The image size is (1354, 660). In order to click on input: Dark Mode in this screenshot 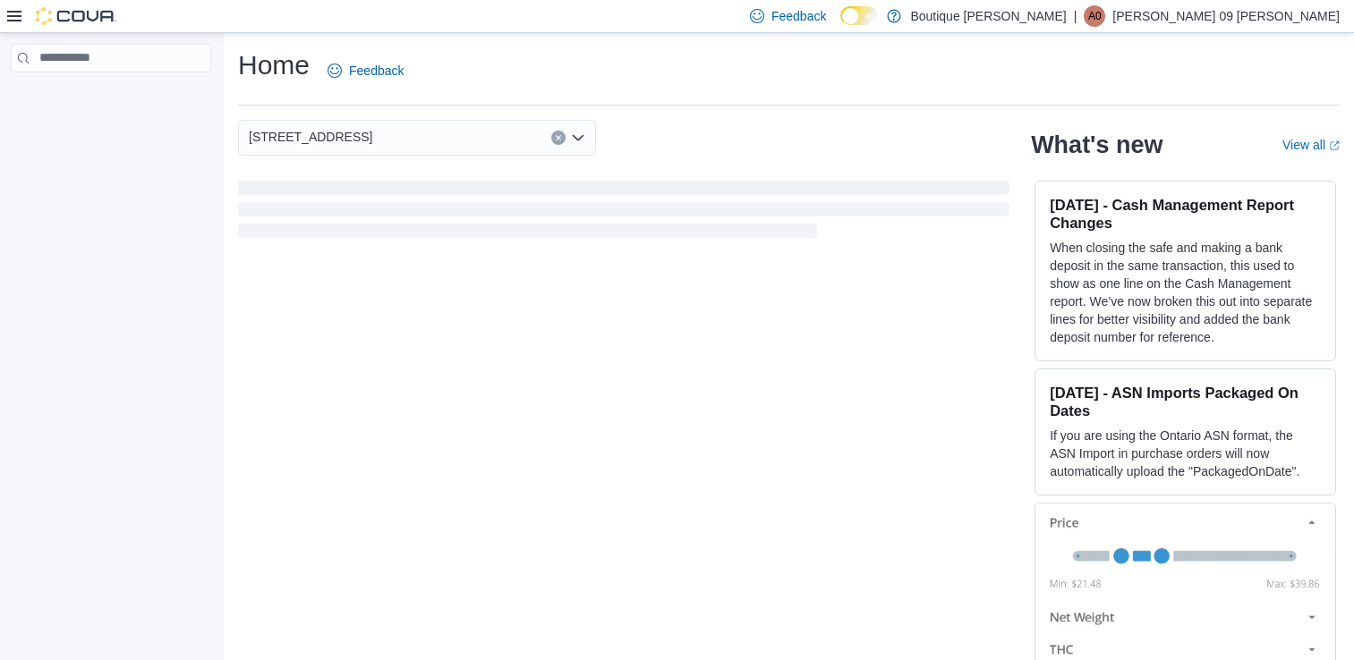, I will do `click(859, 15)`.